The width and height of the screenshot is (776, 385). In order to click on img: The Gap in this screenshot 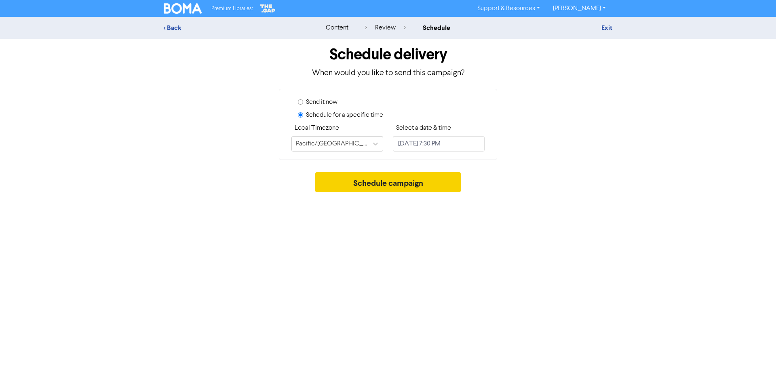, I will do `click(268, 8)`.